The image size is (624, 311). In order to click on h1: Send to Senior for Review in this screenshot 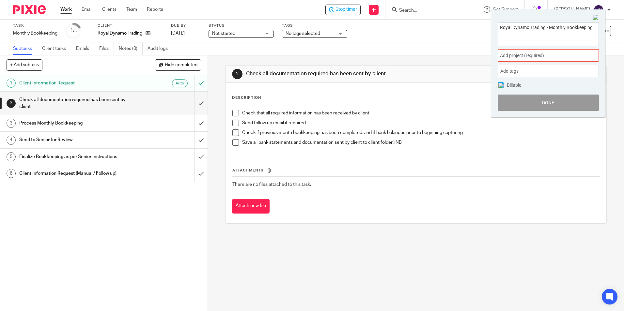, I will do `click(75, 140)`.